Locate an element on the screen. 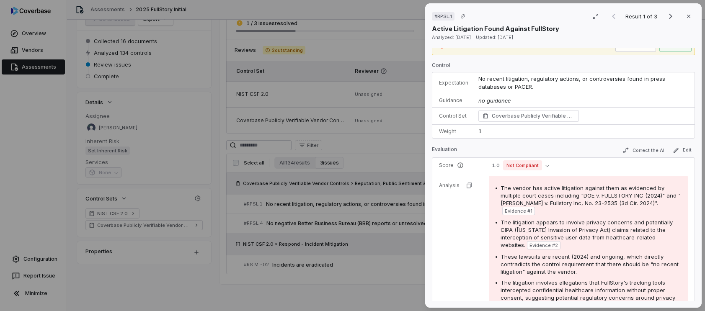 This screenshot has height=311, width=705. span: 1 is located at coordinates (480, 131).